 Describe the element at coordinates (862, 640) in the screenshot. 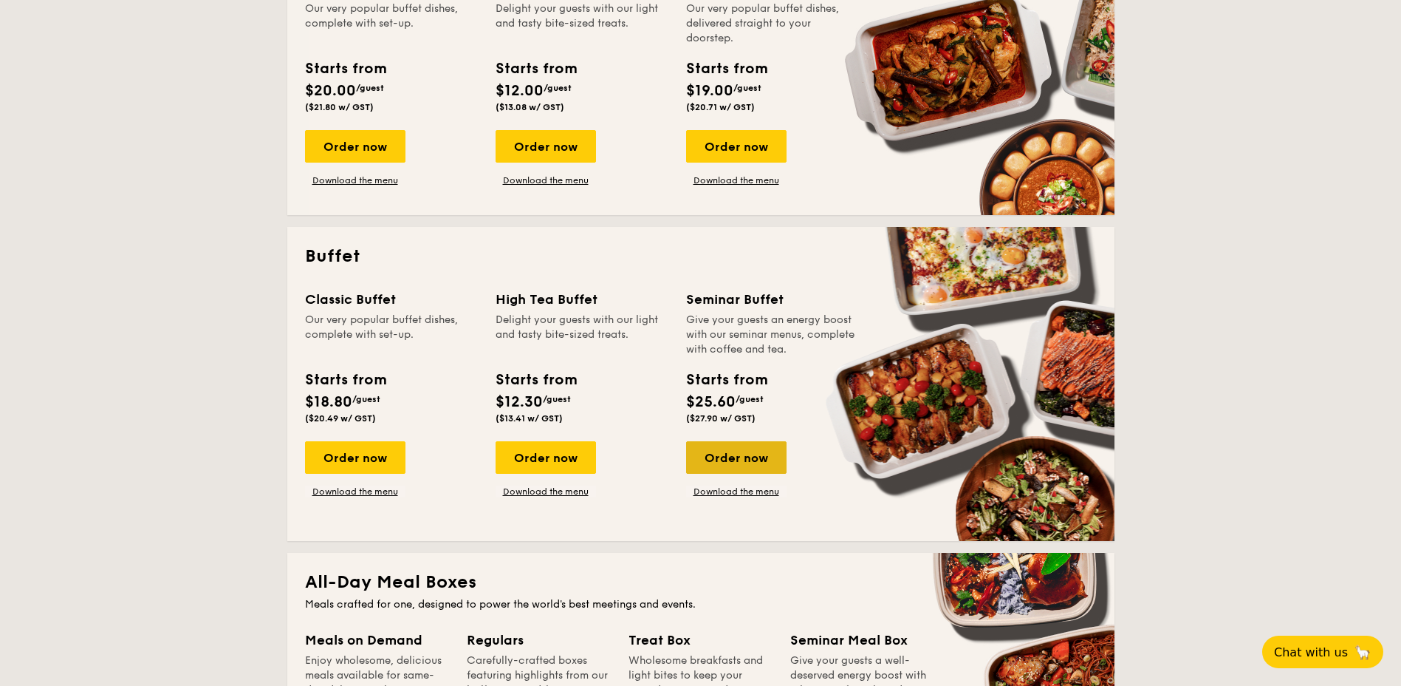

I see `div: Seminar Meal Box` at that location.